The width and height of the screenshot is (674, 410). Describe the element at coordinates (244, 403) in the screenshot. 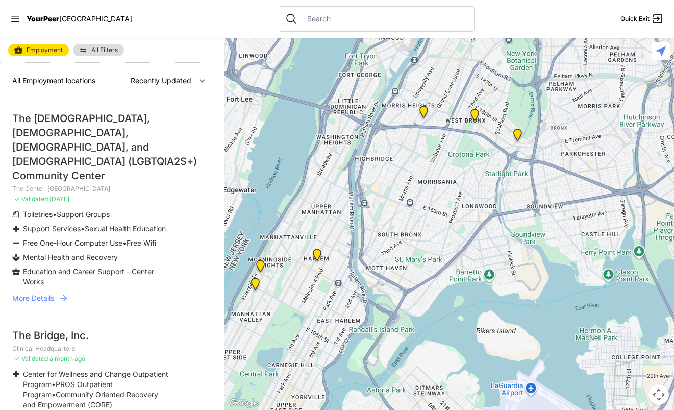

I see `a: Open this area in Google Maps (opens a new window)` at that location.